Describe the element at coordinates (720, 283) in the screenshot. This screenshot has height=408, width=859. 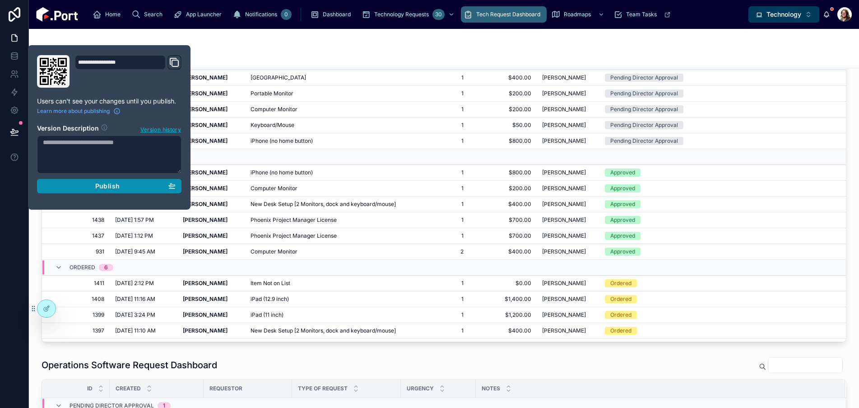
I see `a: Ordered` at that location.